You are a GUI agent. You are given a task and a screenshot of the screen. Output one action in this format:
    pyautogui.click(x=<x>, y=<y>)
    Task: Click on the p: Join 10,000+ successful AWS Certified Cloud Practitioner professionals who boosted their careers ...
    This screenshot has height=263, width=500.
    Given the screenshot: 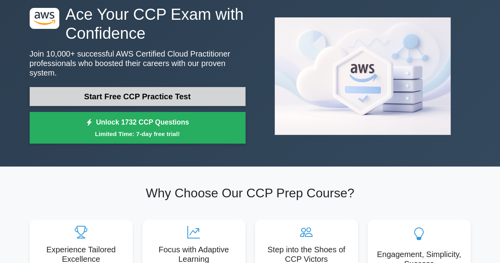 What is the action you would take?
    pyautogui.click(x=138, y=63)
    